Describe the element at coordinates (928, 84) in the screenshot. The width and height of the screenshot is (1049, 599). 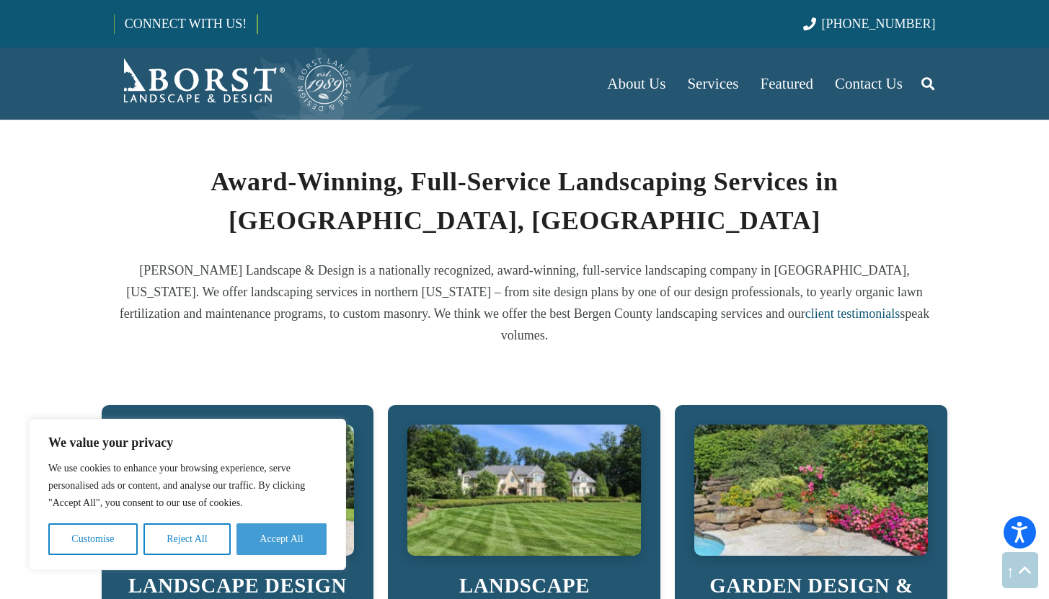
I see `a: Search` at that location.